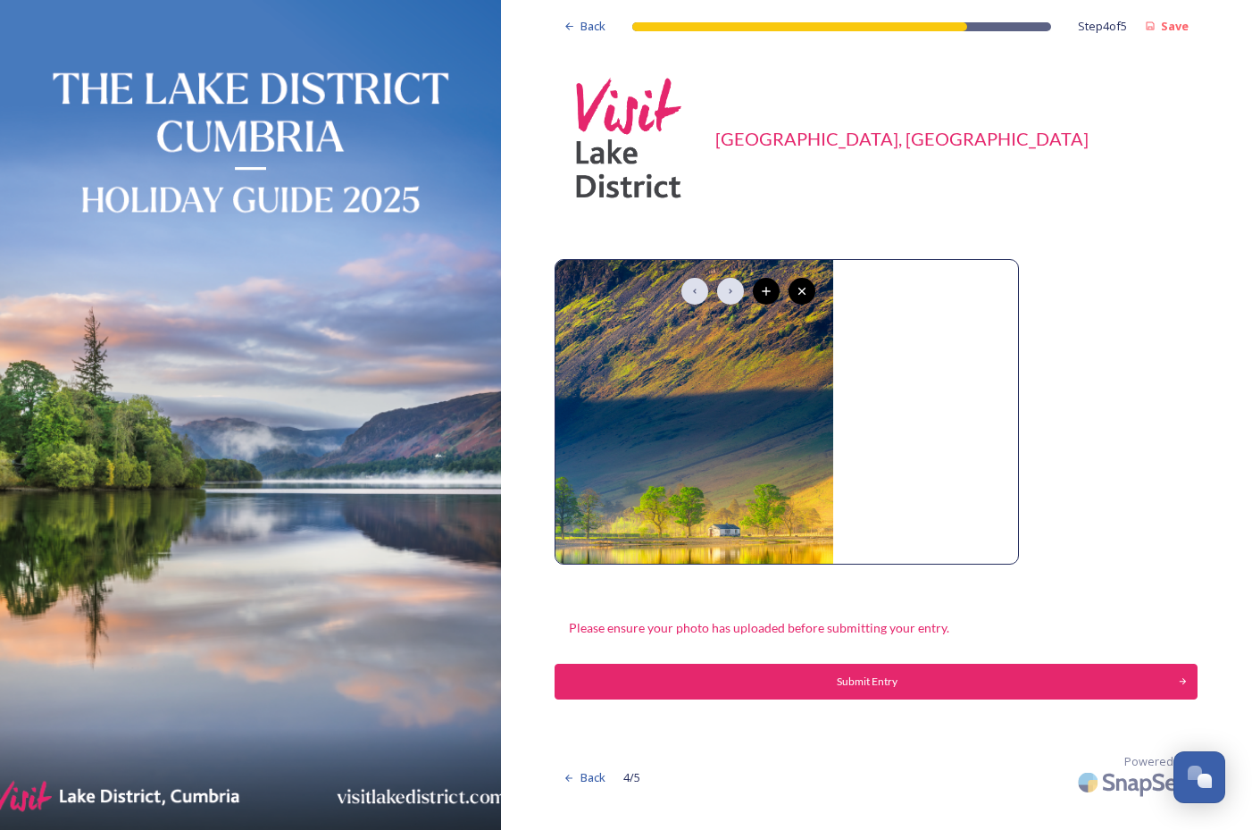 The height and width of the screenshot is (830, 1252). I want to click on img: SnapSea Logo, so click(1135, 781).